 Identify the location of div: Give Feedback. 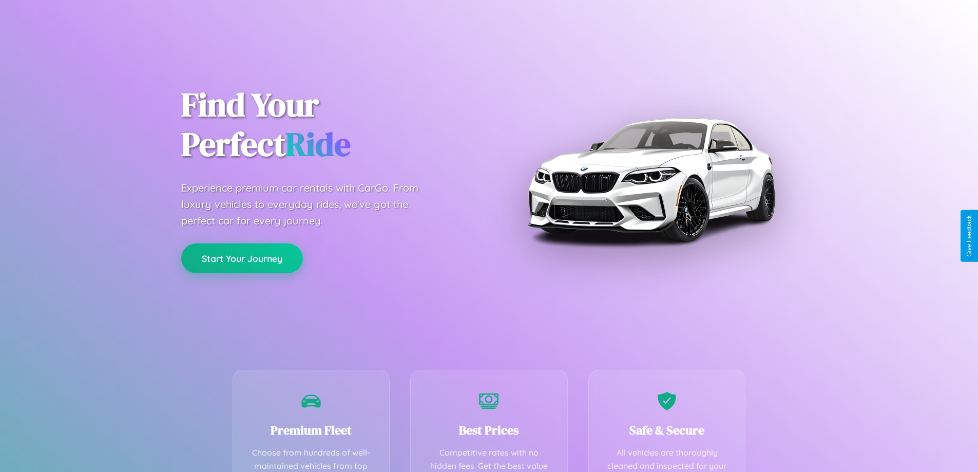
(970, 236).